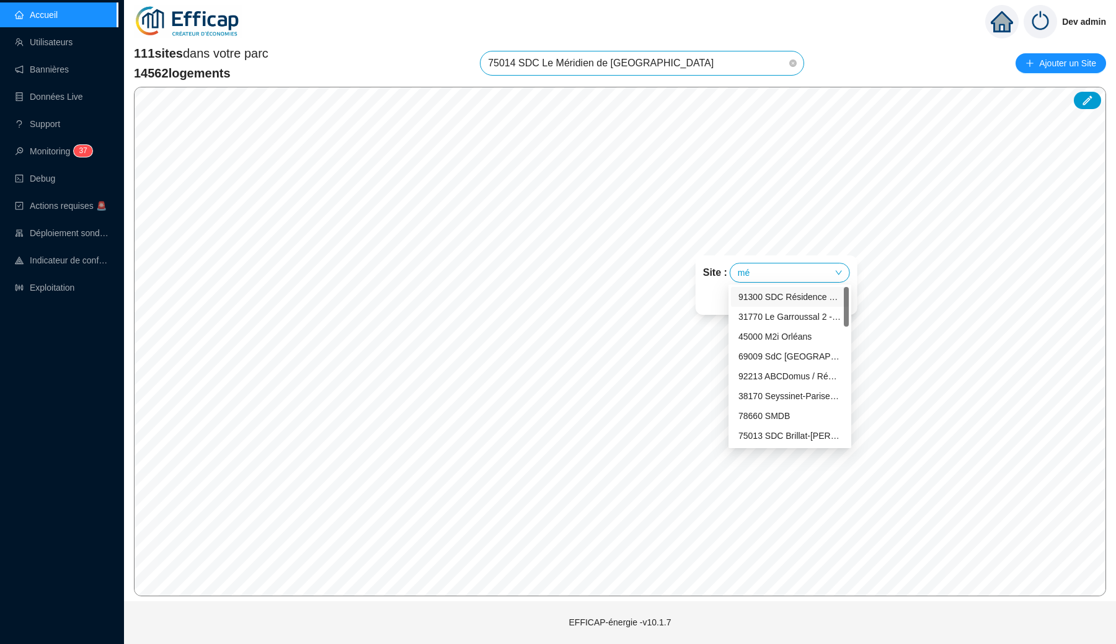 The height and width of the screenshot is (644, 1116). What do you see at coordinates (51, 151) in the screenshot?
I see `a: monitorMonitoring37` at bounding box center [51, 151].